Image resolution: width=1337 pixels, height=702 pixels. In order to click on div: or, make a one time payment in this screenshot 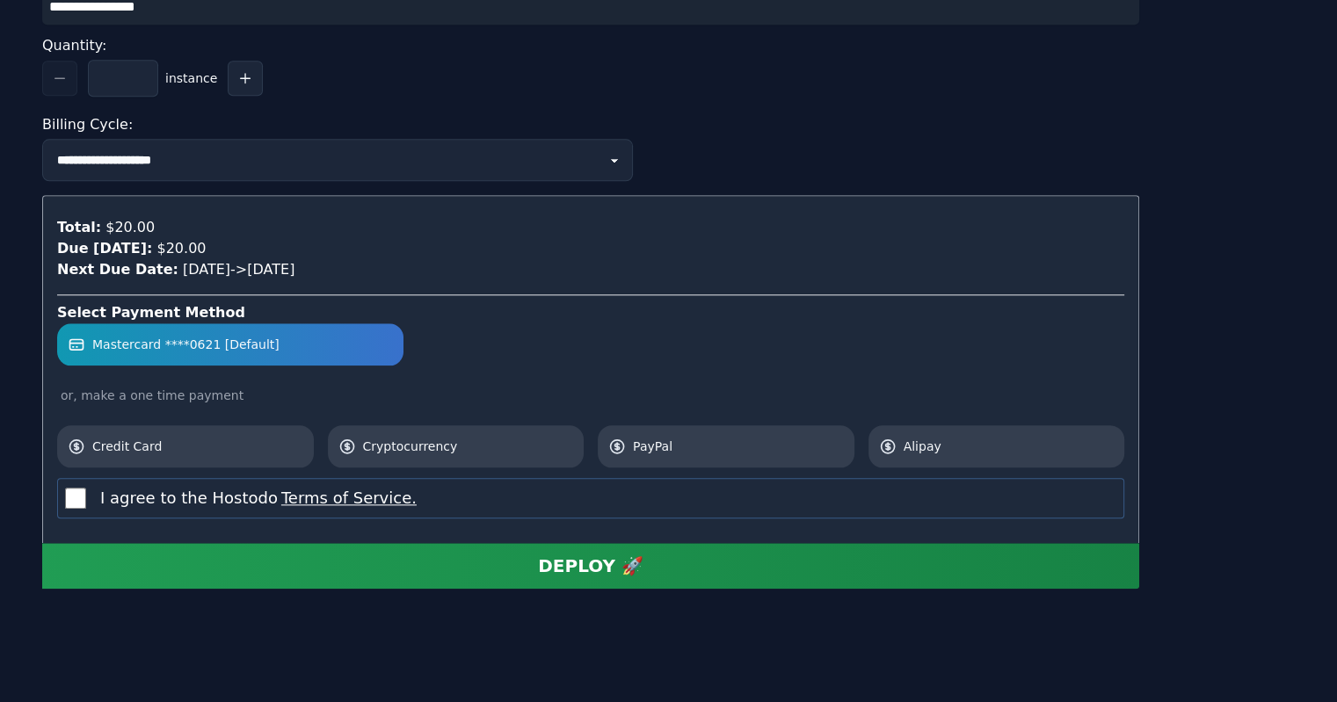, I will do `click(591, 395)`.